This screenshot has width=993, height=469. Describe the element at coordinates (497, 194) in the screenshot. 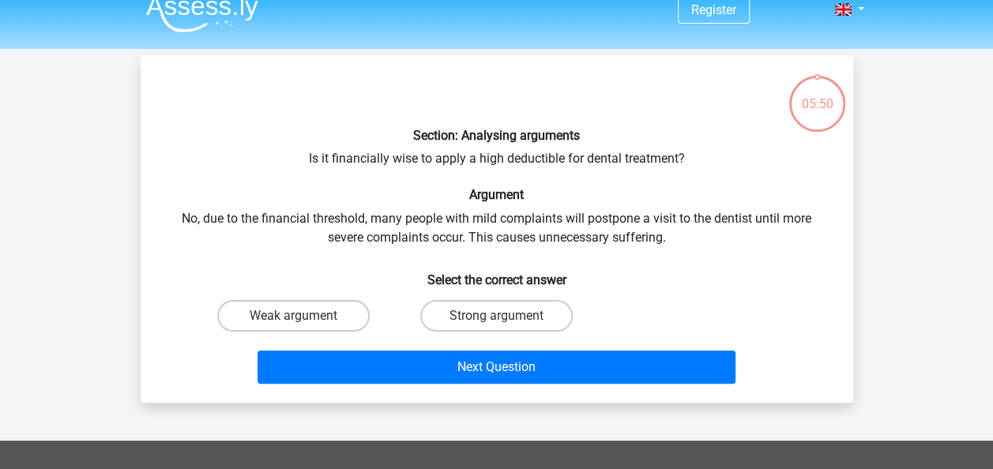

I see `h6: Argument` at that location.